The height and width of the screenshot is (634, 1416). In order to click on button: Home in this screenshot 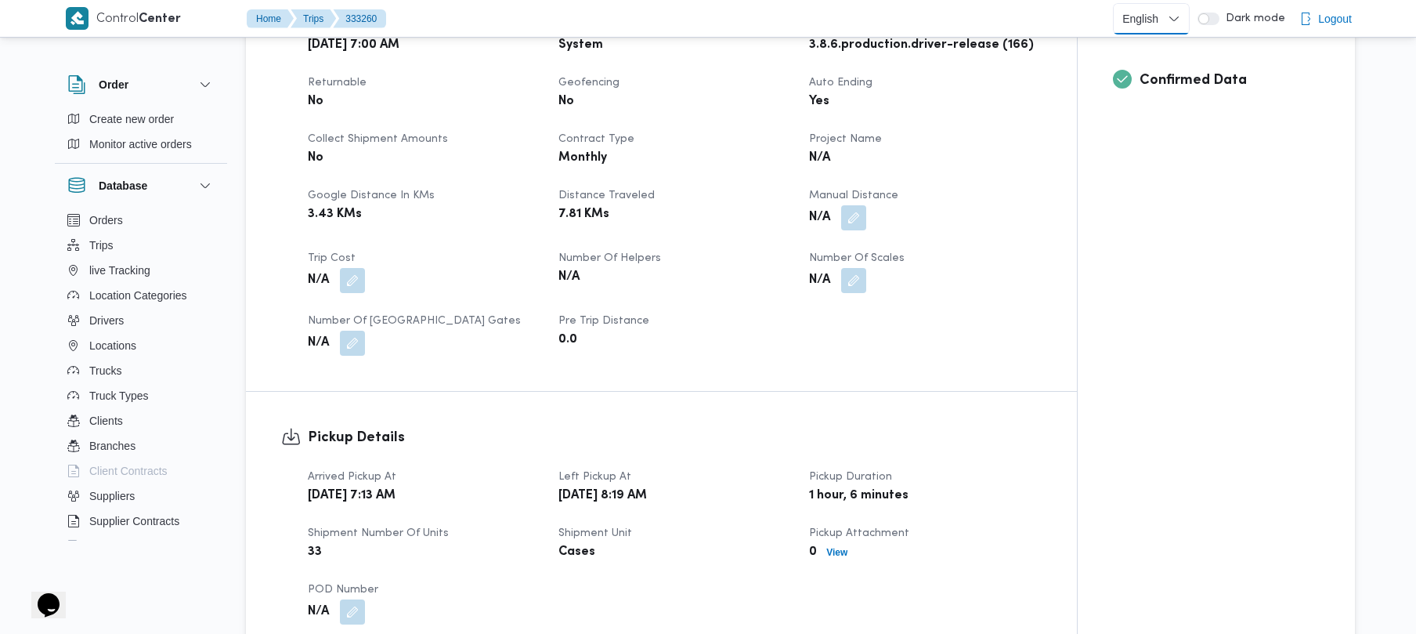, I will do `click(270, 19)`.